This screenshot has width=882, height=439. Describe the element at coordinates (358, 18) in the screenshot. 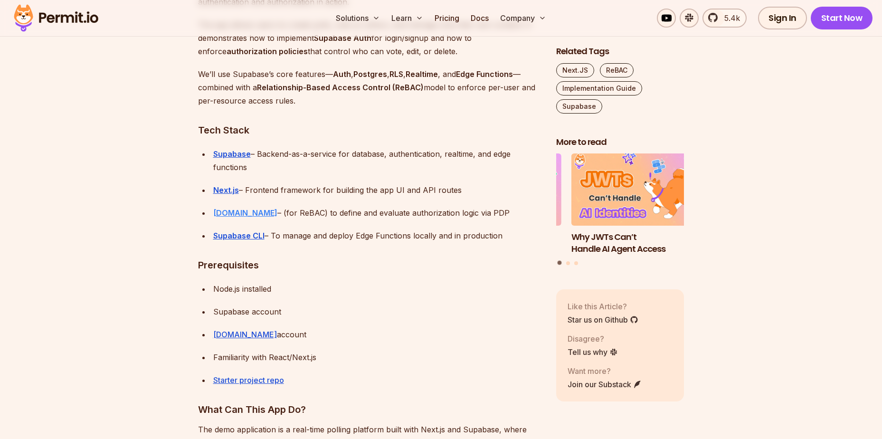

I see `button: Solutions` at that location.